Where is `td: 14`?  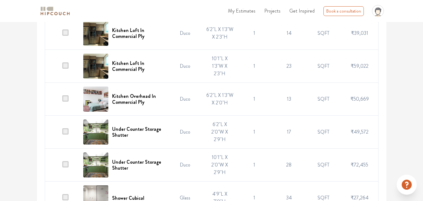 td: 14 is located at coordinates (289, 33).